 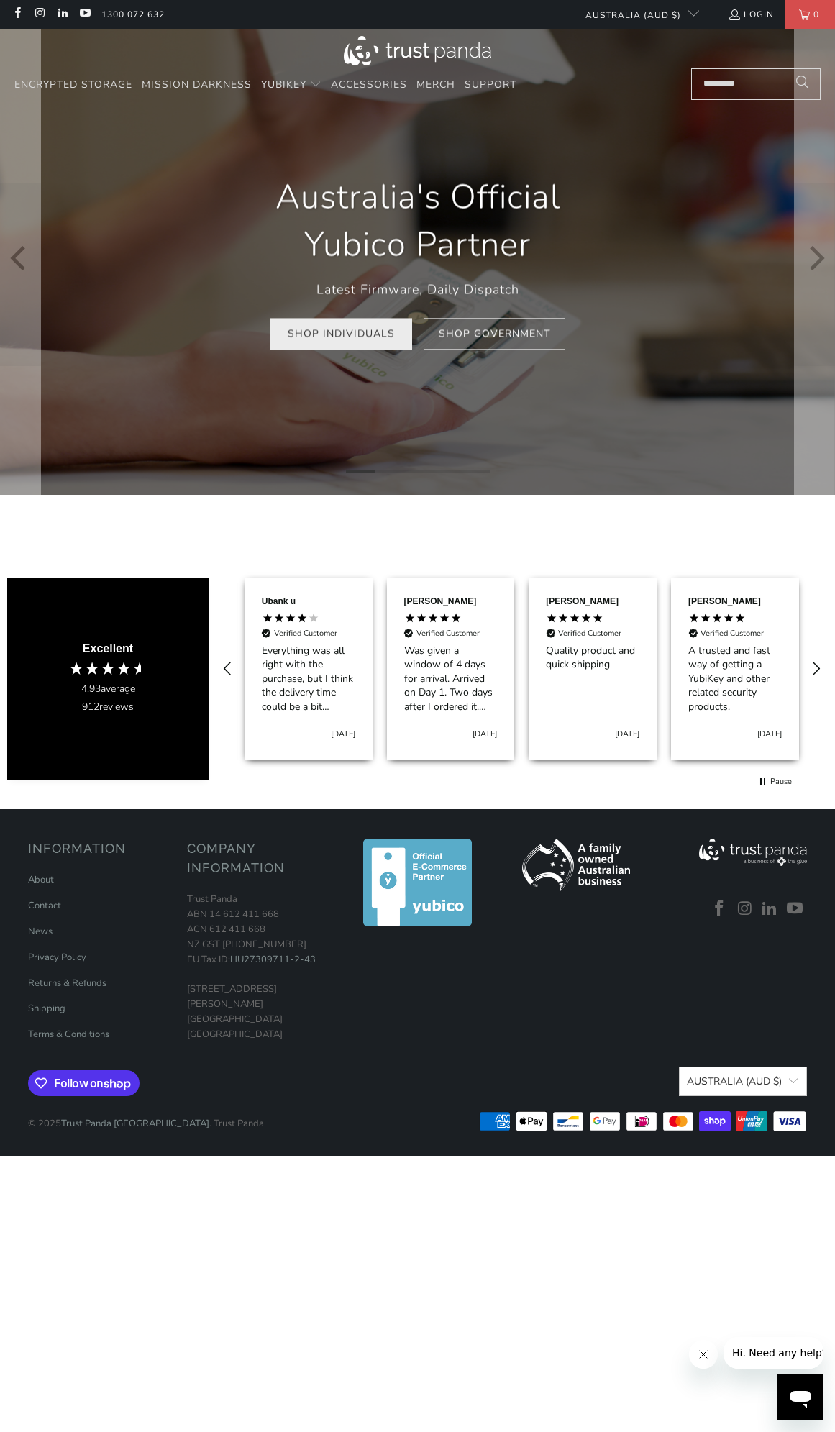 I want to click on a: 1300 072 632, so click(x=133, y=14).